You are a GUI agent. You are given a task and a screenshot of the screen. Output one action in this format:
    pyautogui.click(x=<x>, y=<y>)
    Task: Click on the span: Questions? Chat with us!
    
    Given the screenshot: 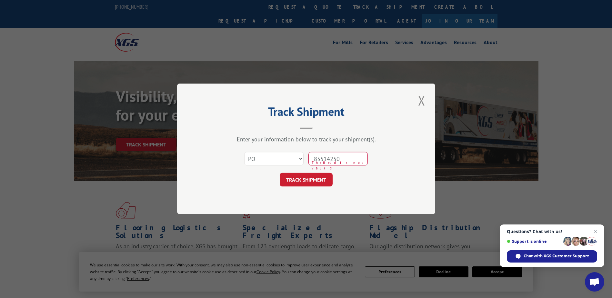 What is the action you would take?
    pyautogui.click(x=552, y=231)
    